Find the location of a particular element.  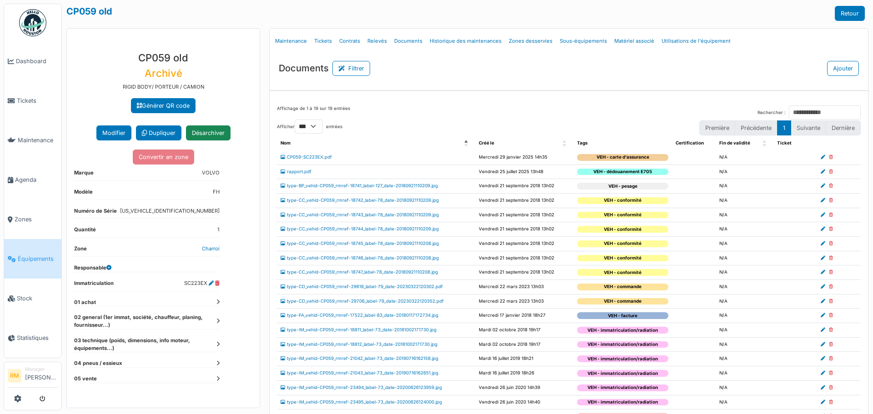

a: Utilisations de l'équipement is located at coordinates (696, 41).